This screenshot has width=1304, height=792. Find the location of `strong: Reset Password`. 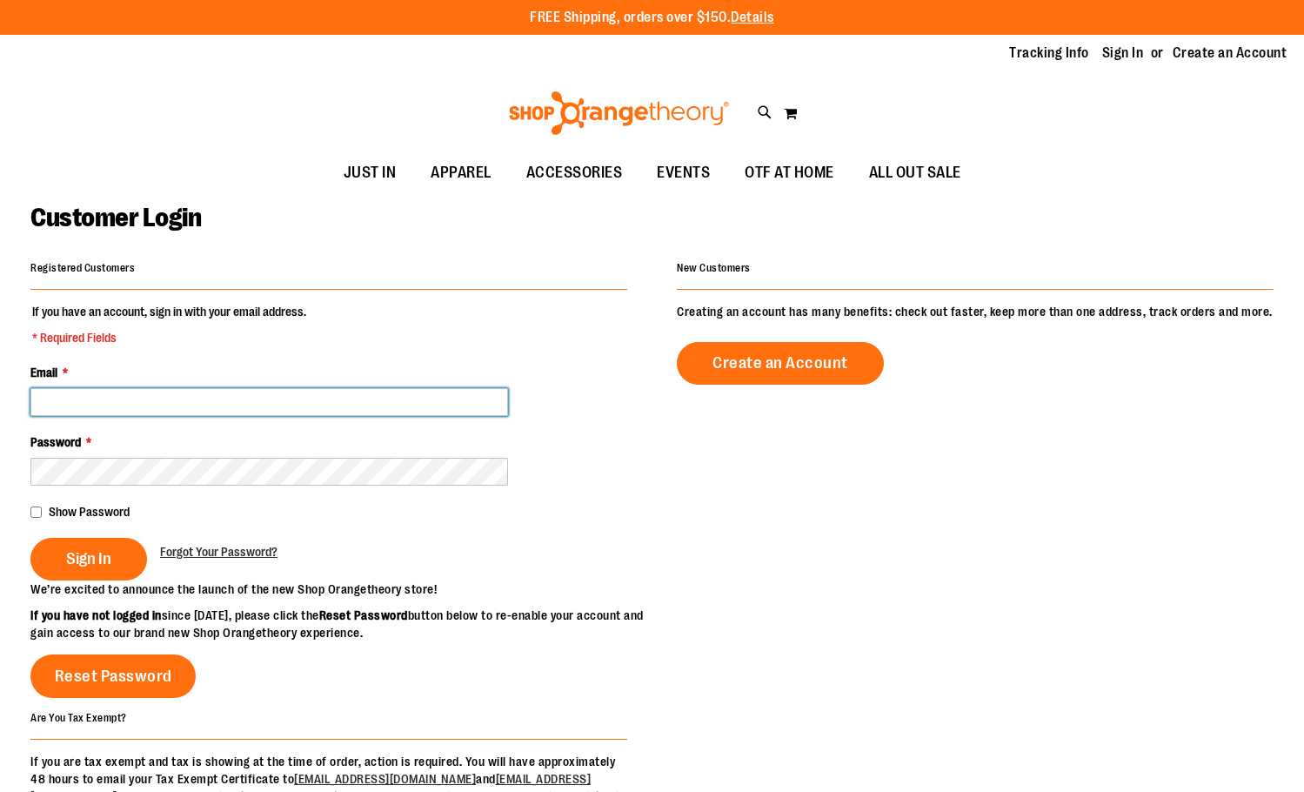

strong: Reset Password is located at coordinates (364, 615).